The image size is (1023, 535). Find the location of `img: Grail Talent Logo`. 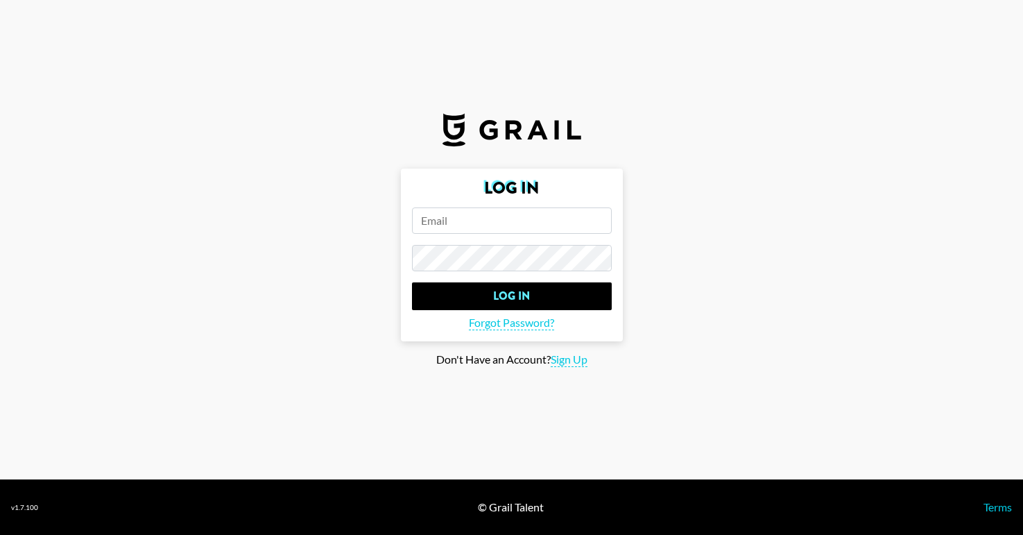

img: Grail Talent Logo is located at coordinates (512, 130).